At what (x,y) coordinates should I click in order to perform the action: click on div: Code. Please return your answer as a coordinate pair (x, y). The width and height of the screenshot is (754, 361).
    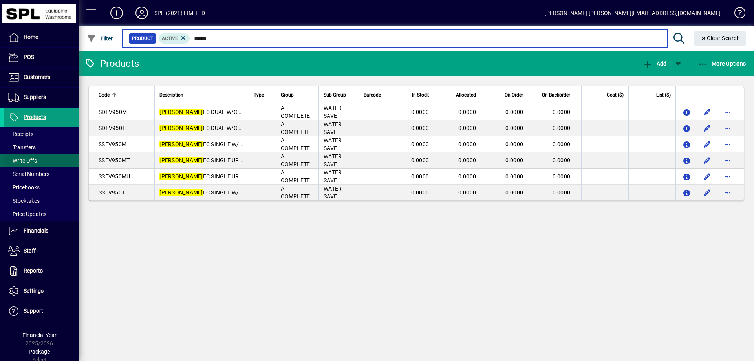
    Looking at the image, I should click on (114, 95).